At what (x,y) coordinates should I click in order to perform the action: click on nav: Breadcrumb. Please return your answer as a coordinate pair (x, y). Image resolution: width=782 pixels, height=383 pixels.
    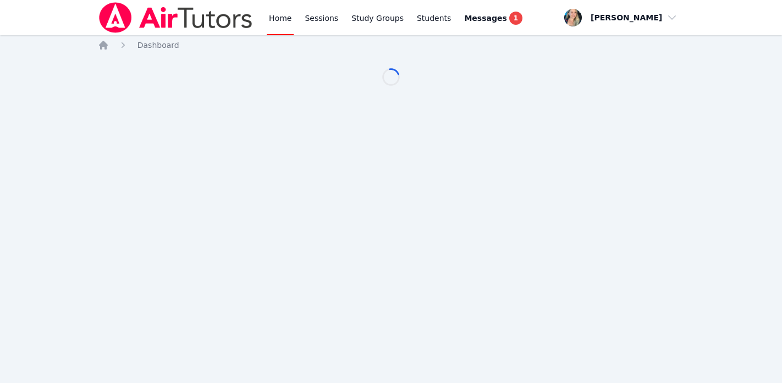
    Looking at the image, I should click on (391, 45).